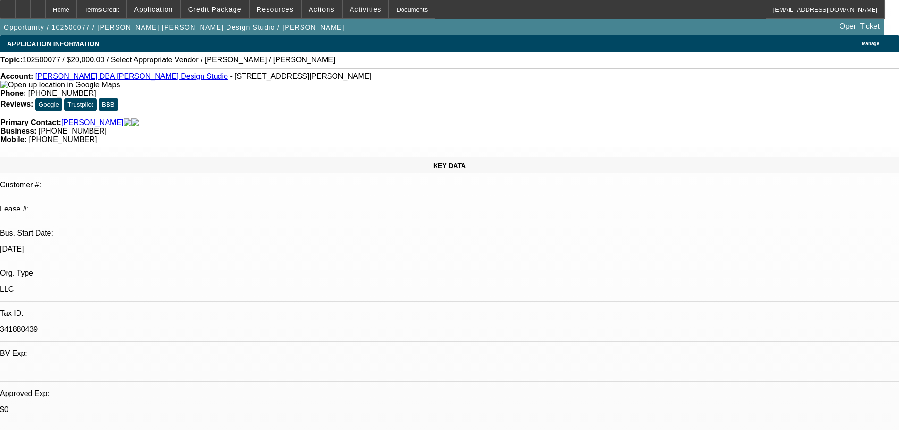  Describe the element at coordinates (17, 104) in the screenshot. I see `strong: Reviews:` at that location.